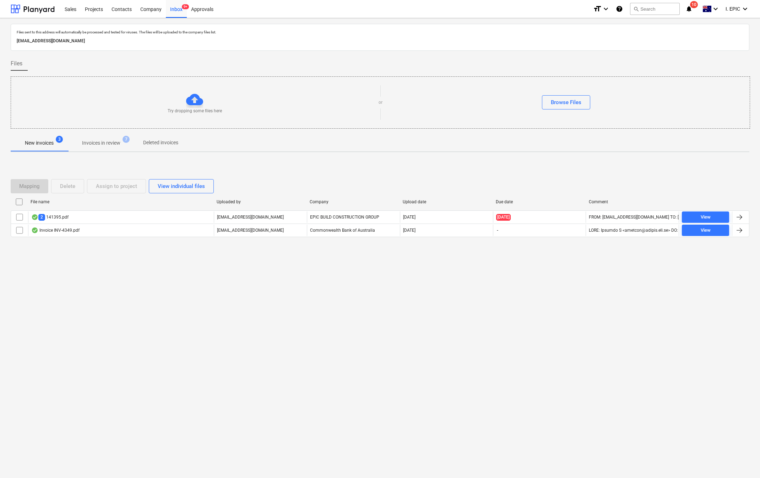 The image size is (760, 478). Describe the element at coordinates (42, 217) in the screenshot. I see `span: 2` at that location.